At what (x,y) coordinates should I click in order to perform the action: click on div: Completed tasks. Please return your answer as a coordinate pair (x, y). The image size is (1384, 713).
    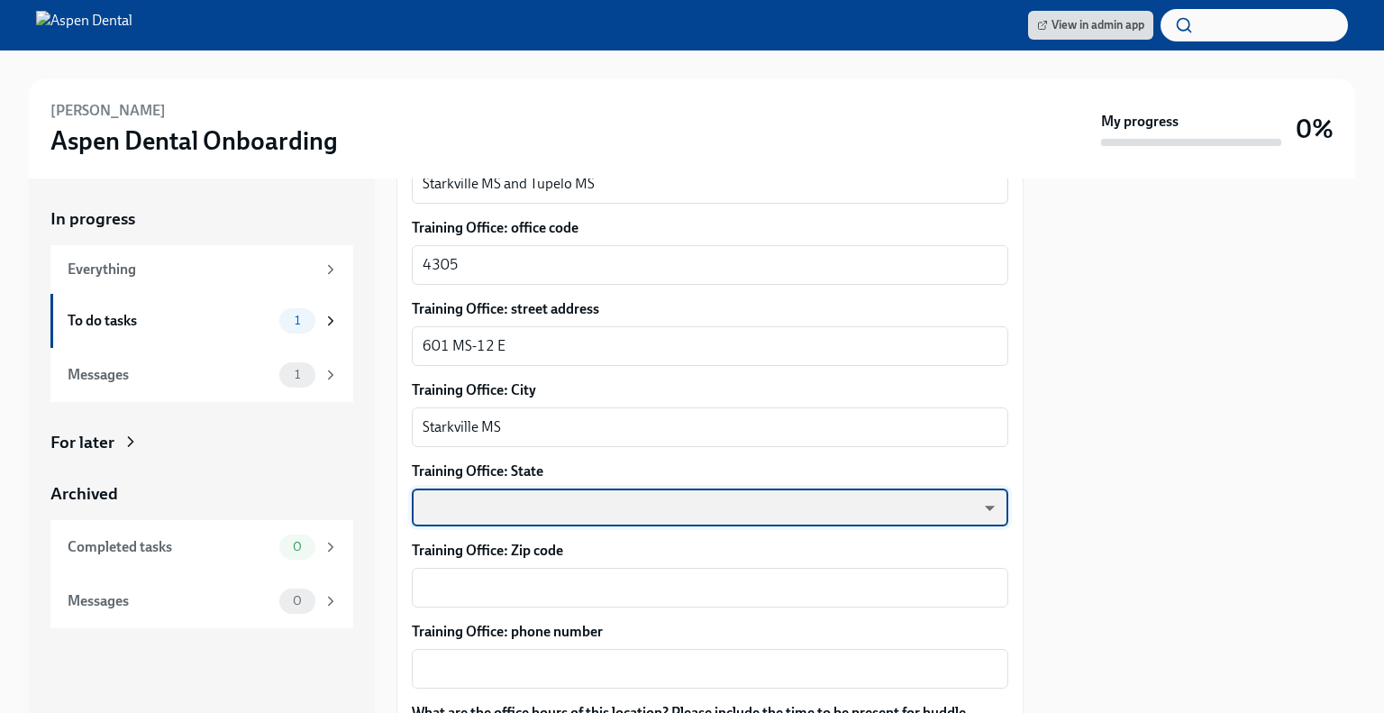
    Looking at the image, I should click on (169, 547).